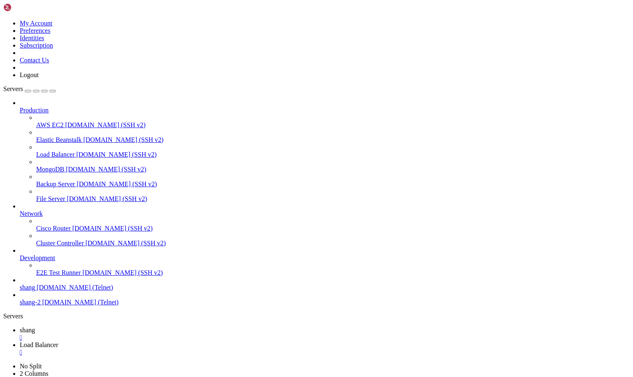 The image size is (633, 377). What do you see at coordinates (36, 23) in the screenshot?
I see `a: My Account` at bounding box center [36, 23].